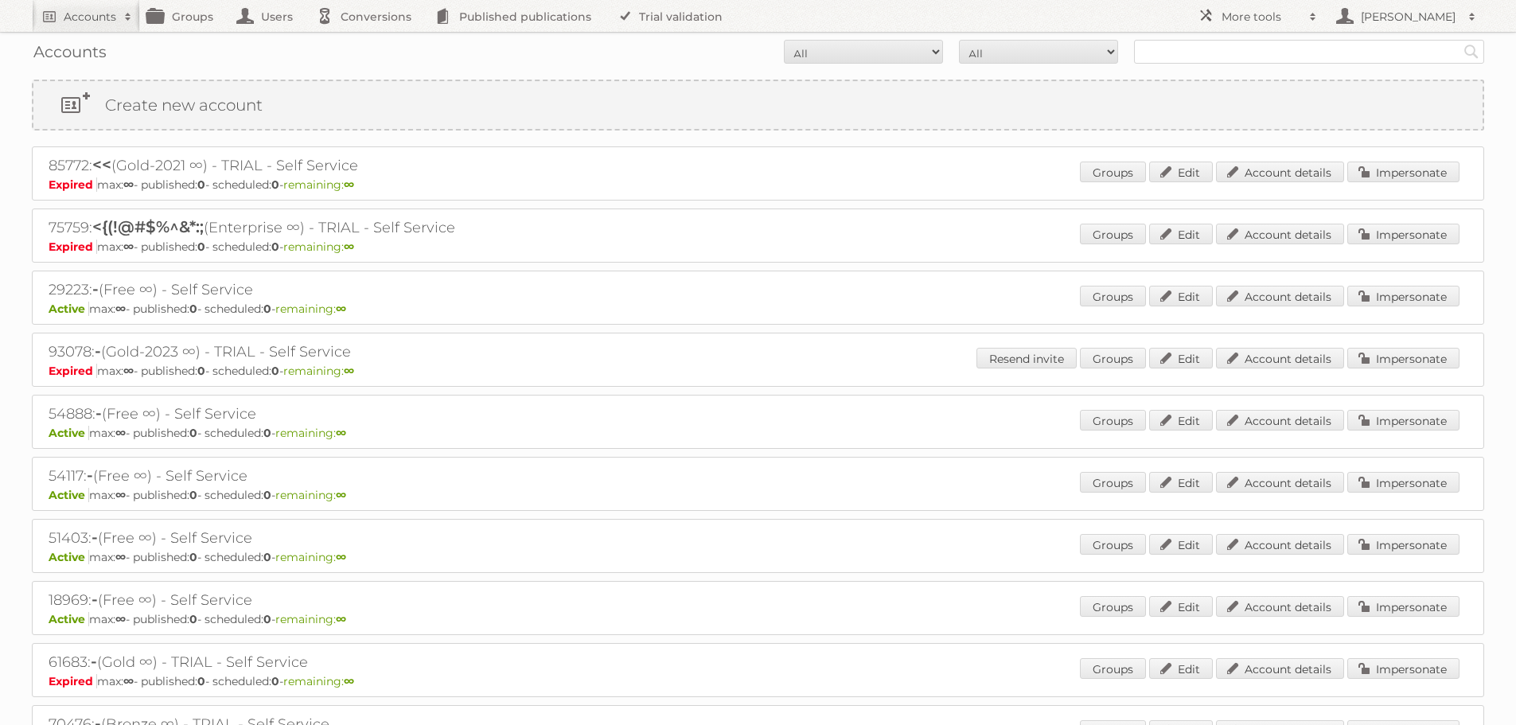 This screenshot has height=725, width=1516. I want to click on h2: Accounts, so click(90, 17).